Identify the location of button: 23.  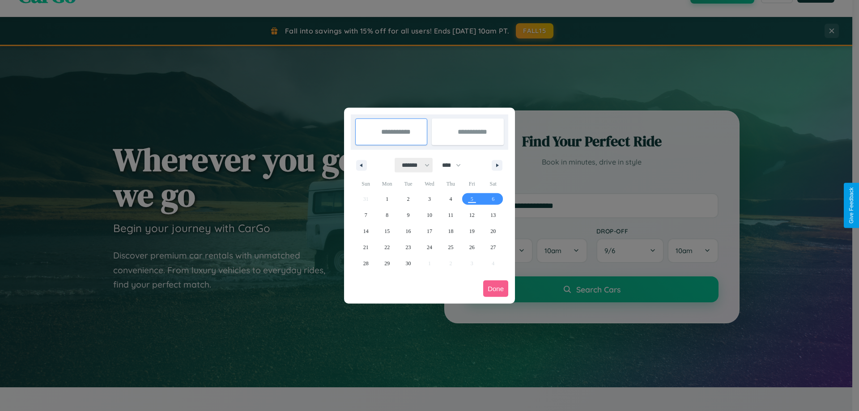
(408, 247).